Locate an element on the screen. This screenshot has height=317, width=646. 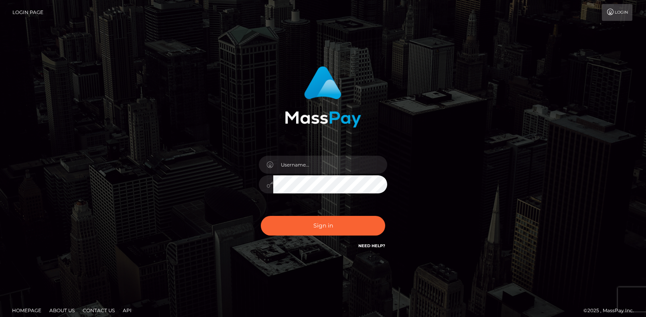
button: Sign in is located at coordinates (323, 226).